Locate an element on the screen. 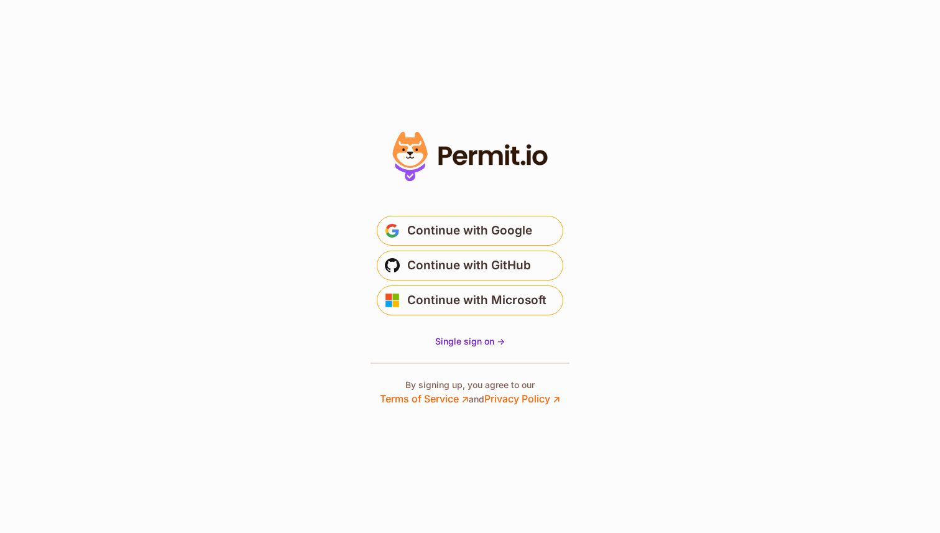 The image size is (940, 533). a: Single sign on -> is located at coordinates (470, 341).